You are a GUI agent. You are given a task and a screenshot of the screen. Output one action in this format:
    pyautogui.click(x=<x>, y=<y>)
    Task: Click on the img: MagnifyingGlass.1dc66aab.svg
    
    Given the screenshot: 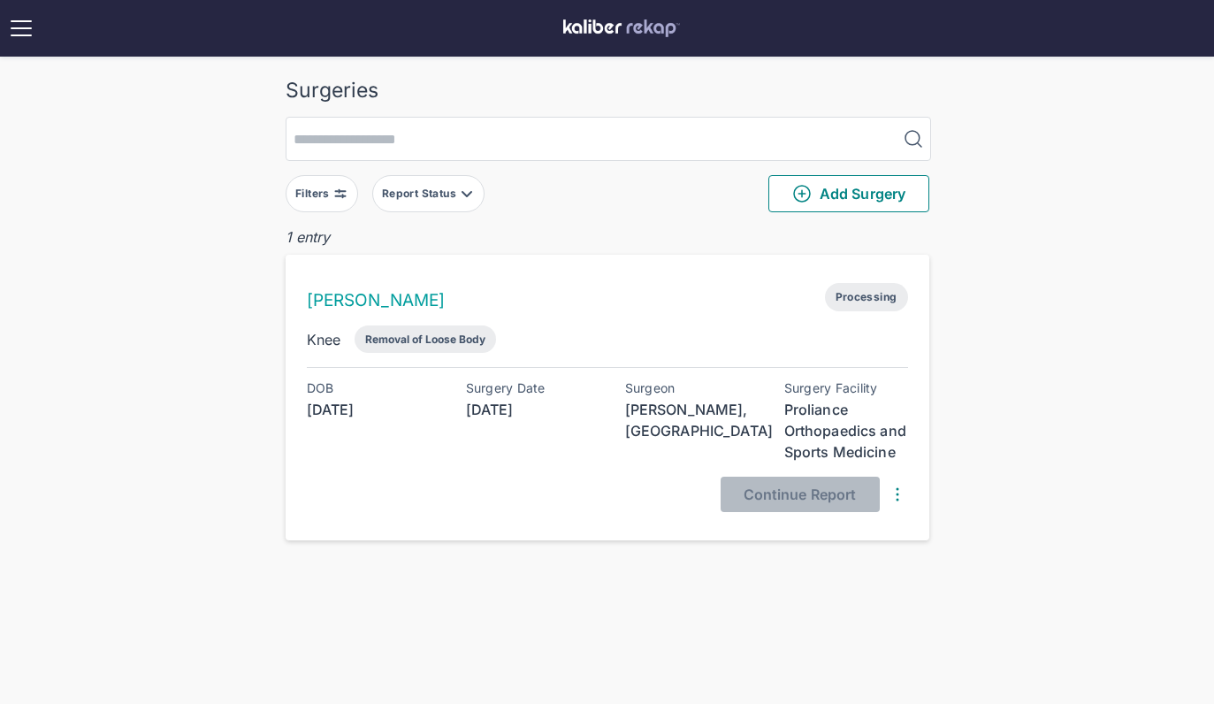 What is the action you would take?
    pyautogui.click(x=913, y=139)
    